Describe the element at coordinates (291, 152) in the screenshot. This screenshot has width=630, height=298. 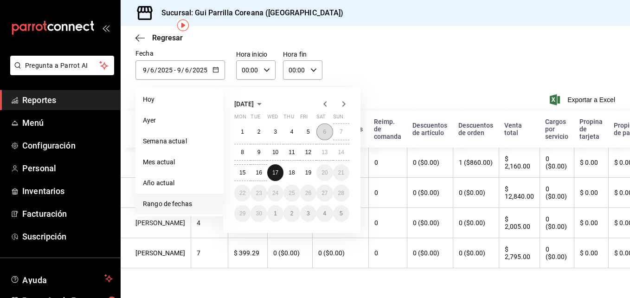
I see `button: September 11, 2025` at that location.